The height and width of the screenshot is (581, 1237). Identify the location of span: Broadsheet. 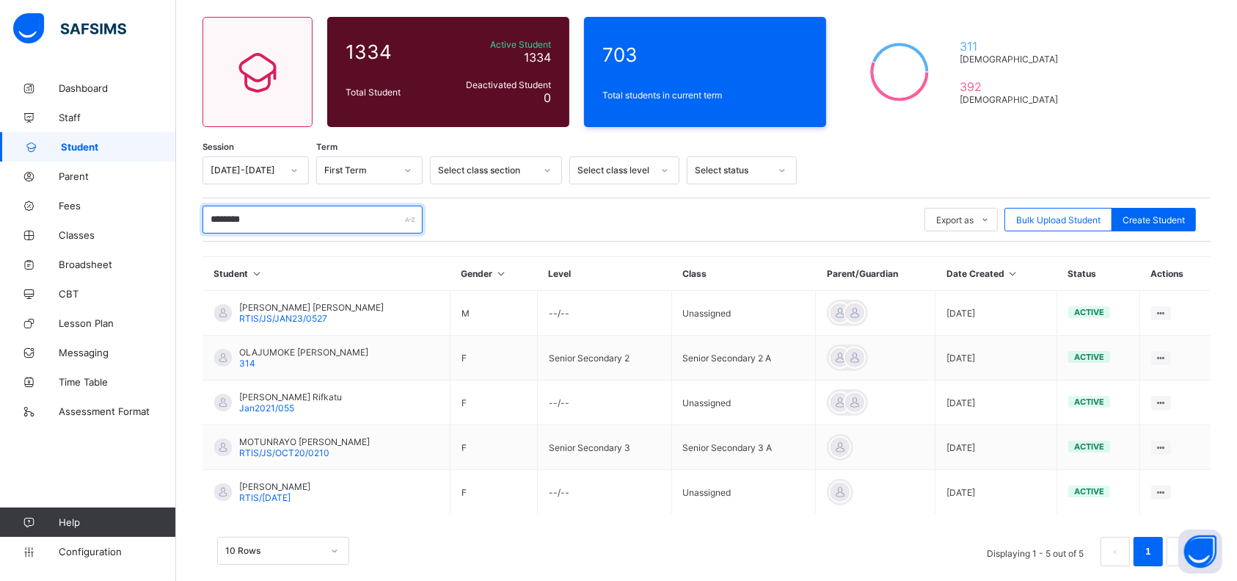
(117, 264).